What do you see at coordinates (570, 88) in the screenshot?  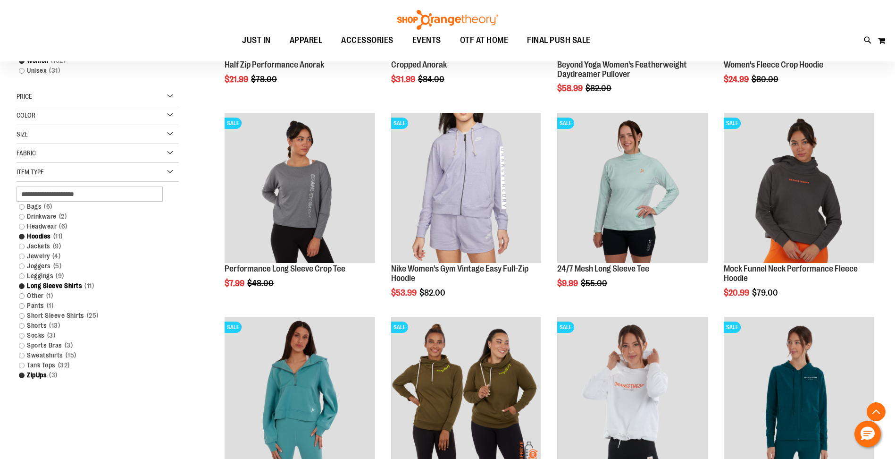 I see `span: $58.99` at bounding box center [570, 88].